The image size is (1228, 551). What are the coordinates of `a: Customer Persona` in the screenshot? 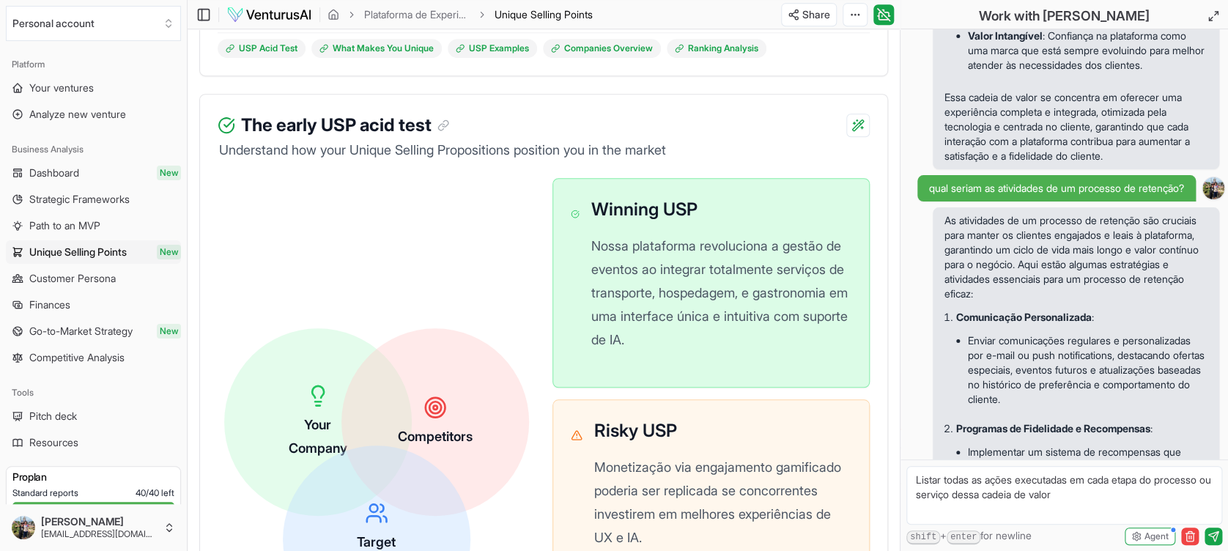 It's located at (93, 278).